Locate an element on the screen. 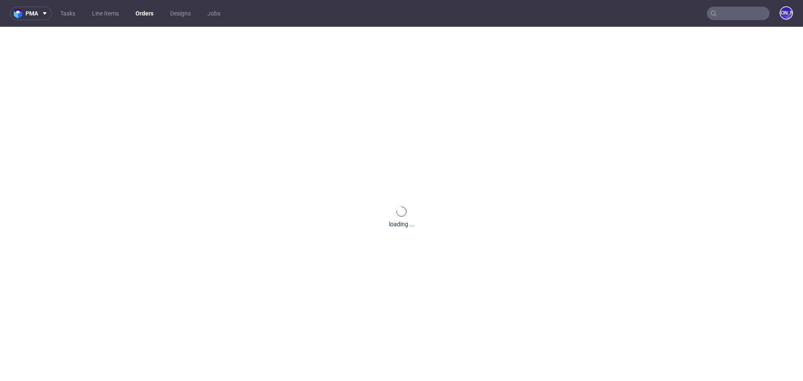 The height and width of the screenshot is (381, 803). a: Orders is located at coordinates (144, 13).